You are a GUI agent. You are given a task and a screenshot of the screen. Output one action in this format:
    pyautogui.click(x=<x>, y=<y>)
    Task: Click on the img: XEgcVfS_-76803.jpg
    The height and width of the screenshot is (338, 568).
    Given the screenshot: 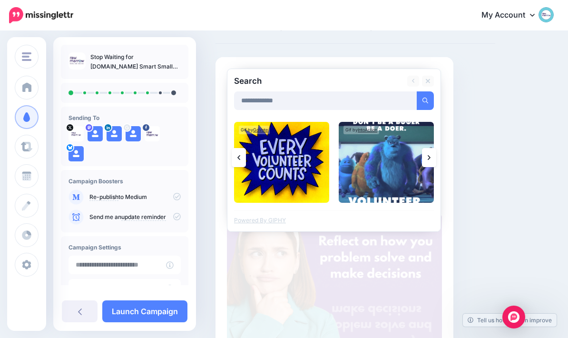 What is the action you would take?
    pyautogui.click(x=76, y=134)
    